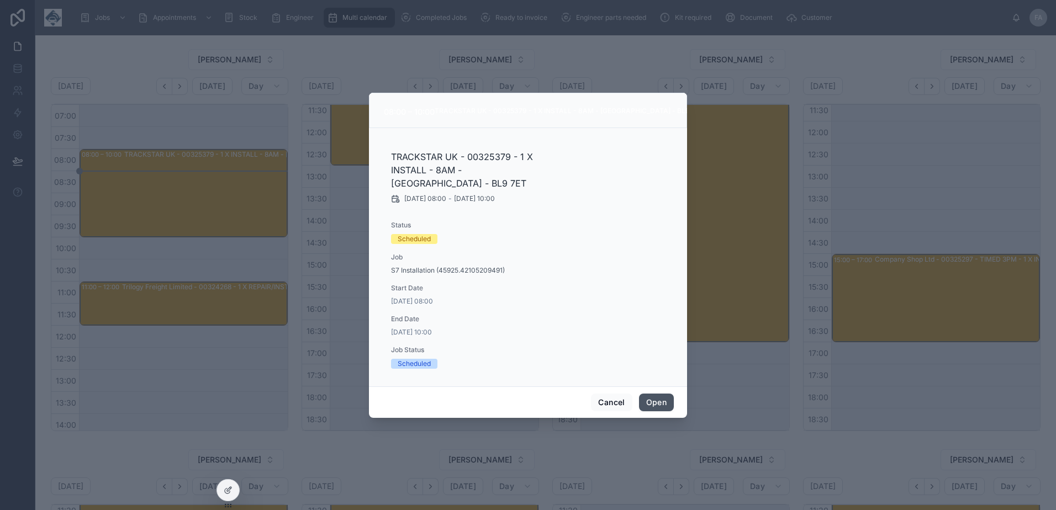  I want to click on button: Open, so click(656, 403).